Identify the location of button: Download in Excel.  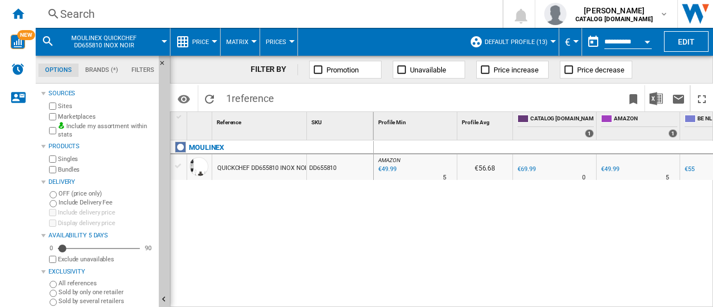
(656, 98).